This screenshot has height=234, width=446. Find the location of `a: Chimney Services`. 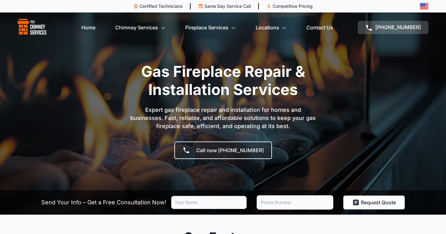

a: Chimney Services is located at coordinates (140, 28).